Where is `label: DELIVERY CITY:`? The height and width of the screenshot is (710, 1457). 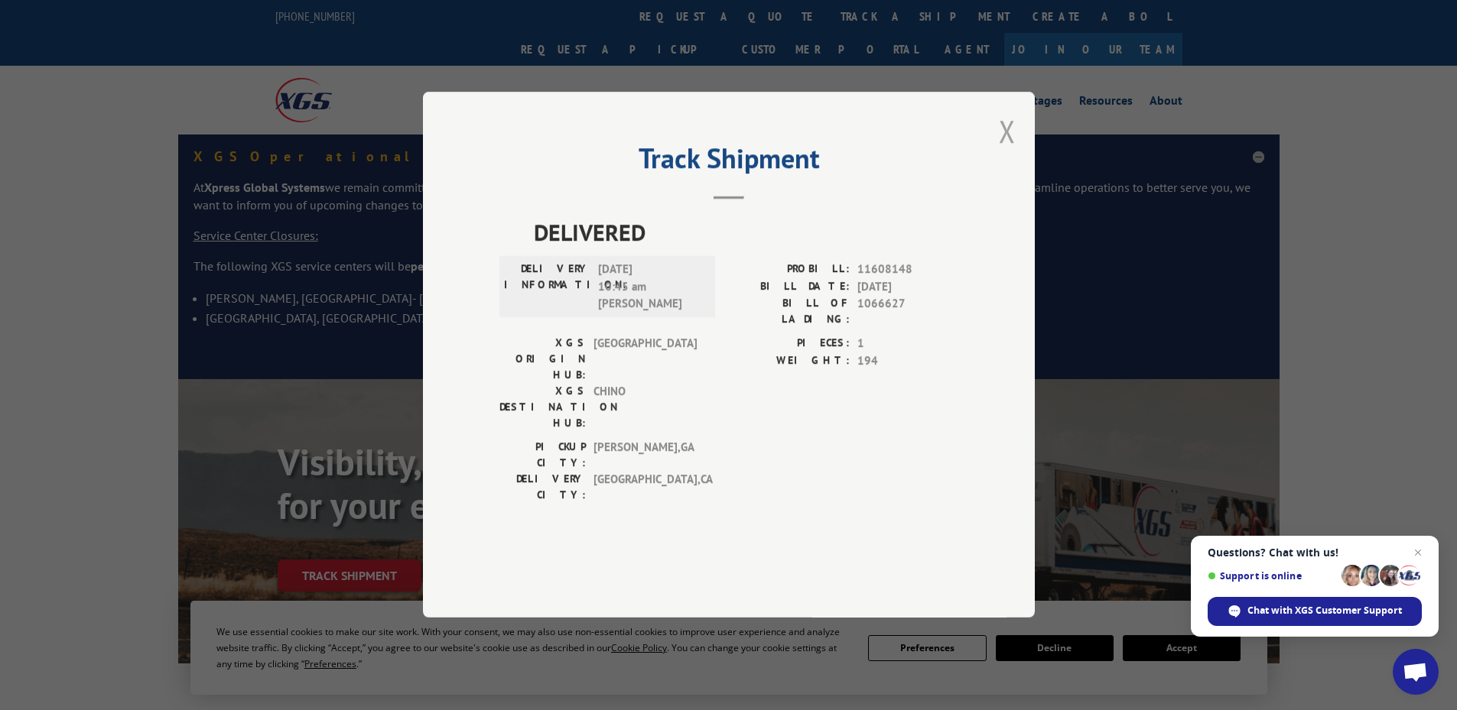 label: DELIVERY CITY: is located at coordinates (542, 488).